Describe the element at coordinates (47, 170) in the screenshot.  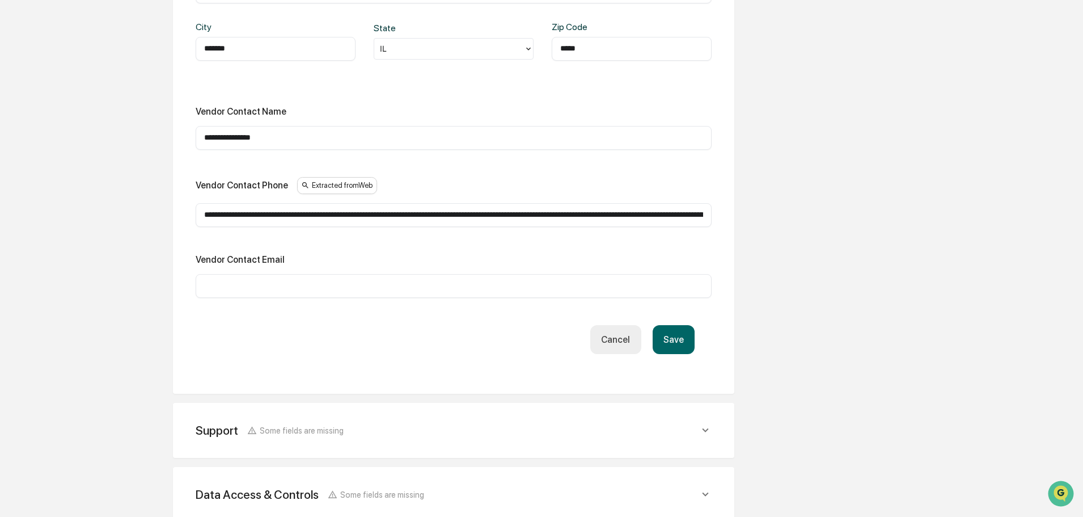
I see `span: Data Lookup` at that location.